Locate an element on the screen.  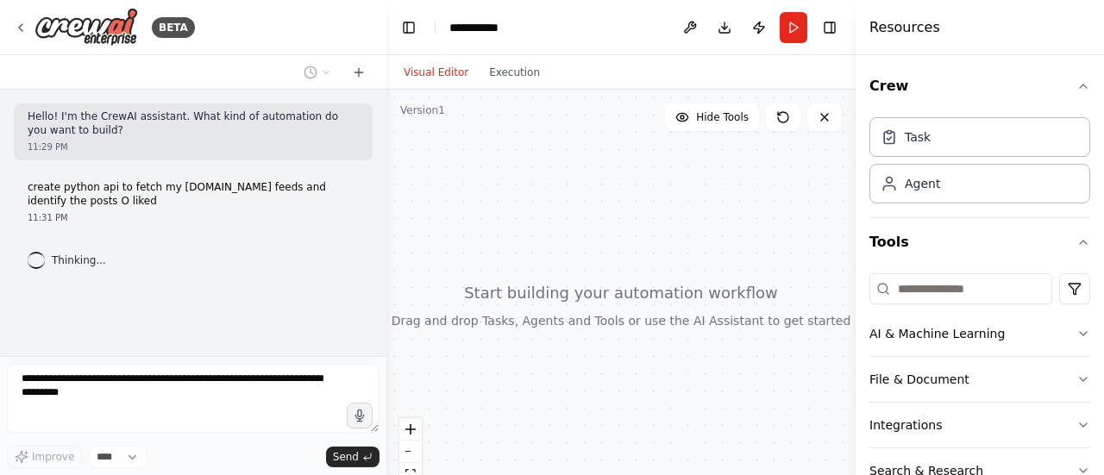
button: Execution is located at coordinates (514, 72).